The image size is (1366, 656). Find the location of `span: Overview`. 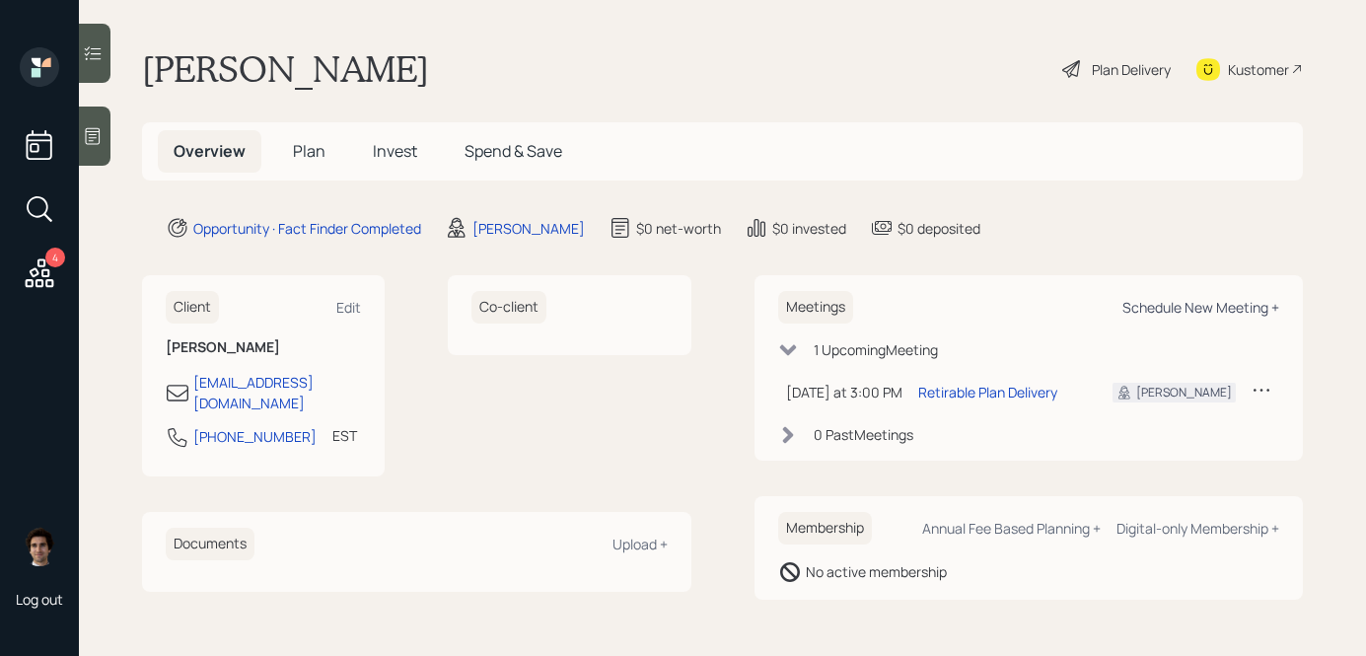

span: Overview is located at coordinates (209, 151).